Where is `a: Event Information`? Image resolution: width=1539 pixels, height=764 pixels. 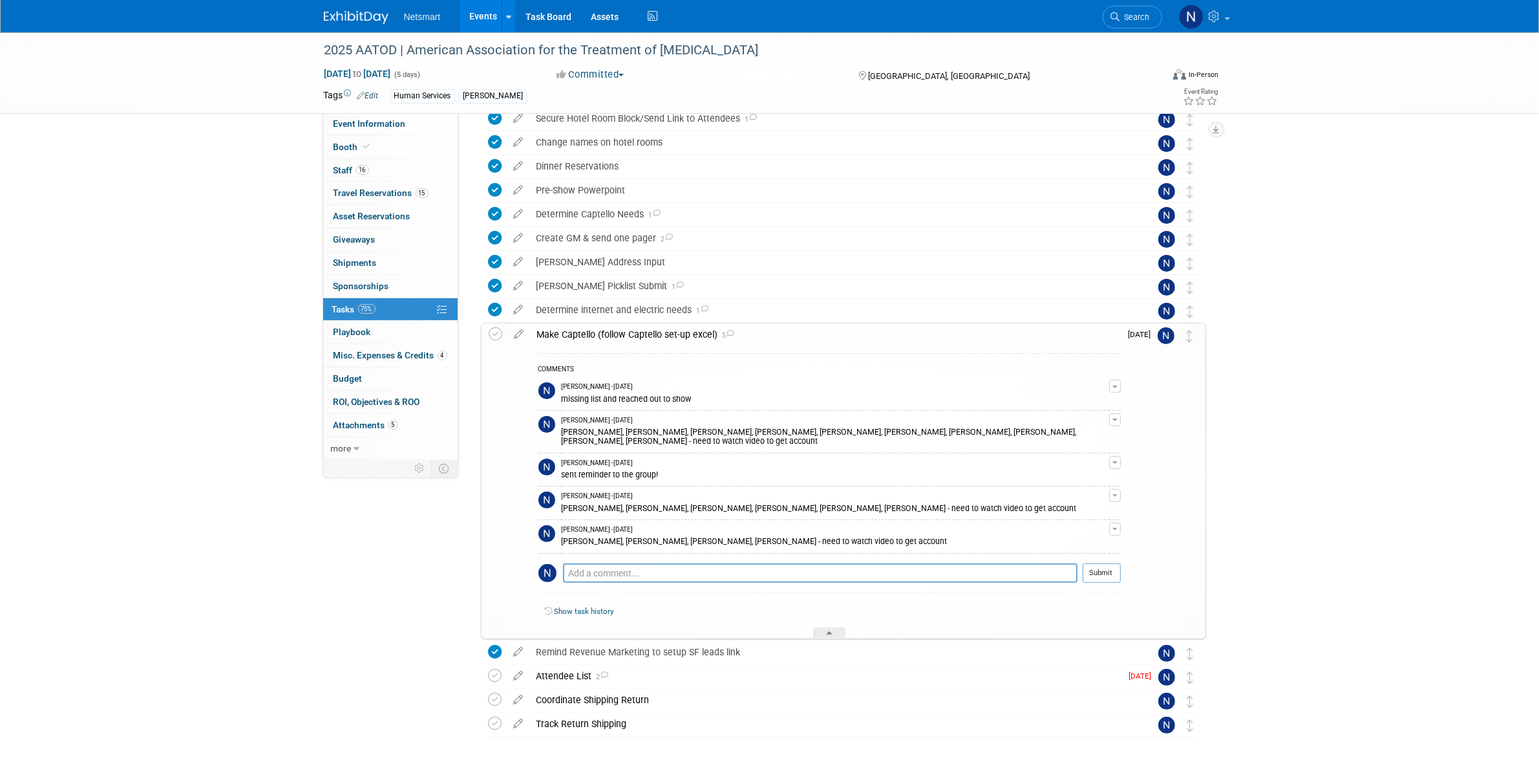 a: Event Information is located at coordinates (391, 123).